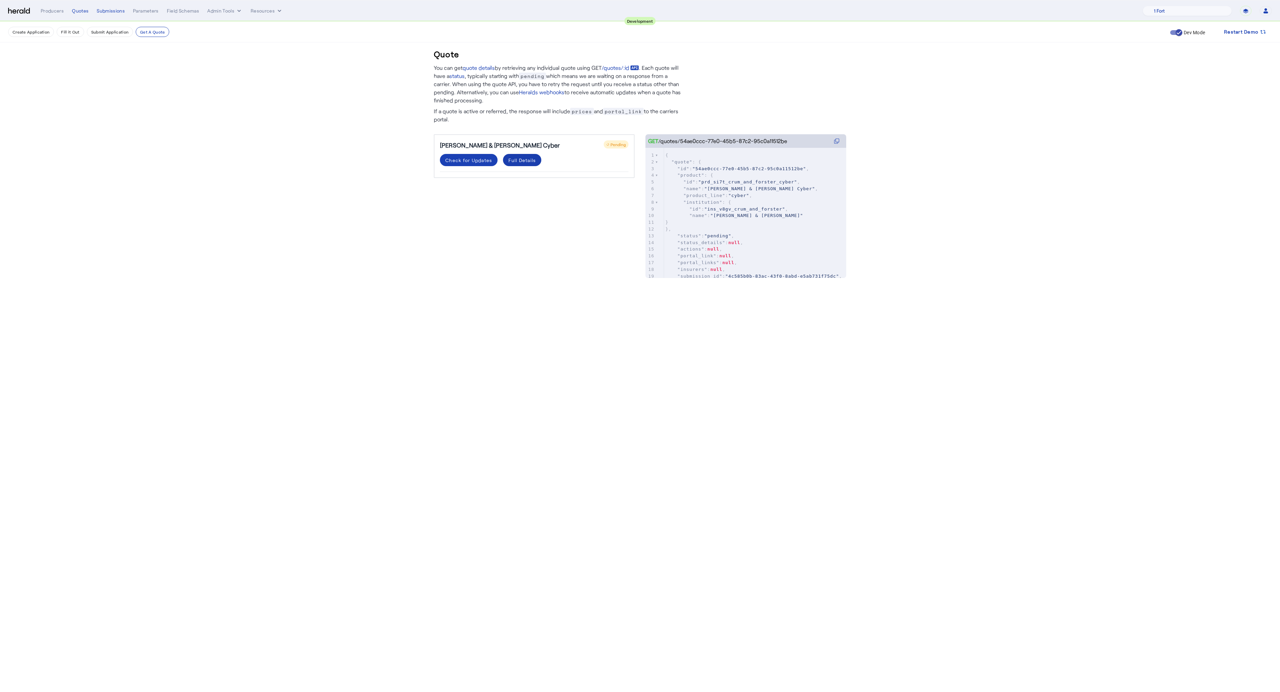 The image size is (1280, 692). Describe the element at coordinates (533, 76) in the screenshot. I see `span: pending` at that location.